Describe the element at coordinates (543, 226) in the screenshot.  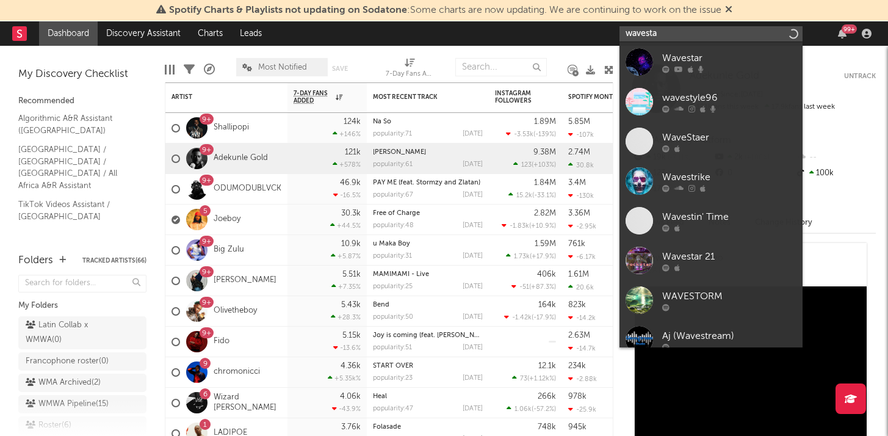
I see `span: +10.9 %` at that location.